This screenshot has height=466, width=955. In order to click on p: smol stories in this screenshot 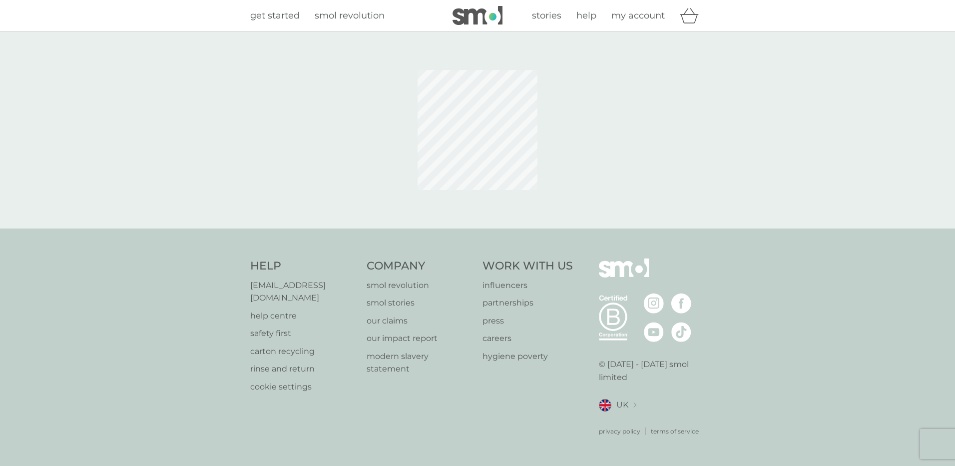, I will do `click(420, 303)`.